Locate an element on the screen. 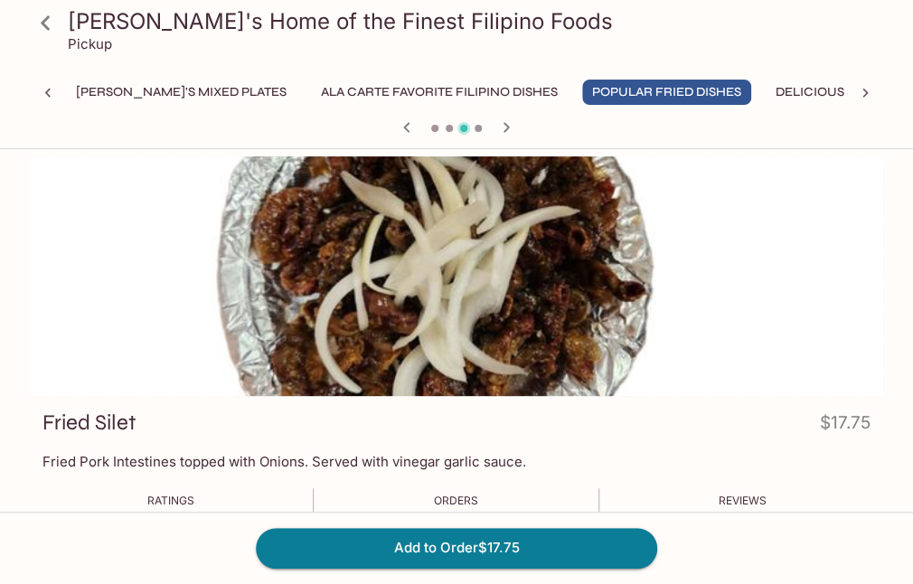 This screenshot has height=584, width=913. button: Popular Fried Dishes is located at coordinates (666, 92).